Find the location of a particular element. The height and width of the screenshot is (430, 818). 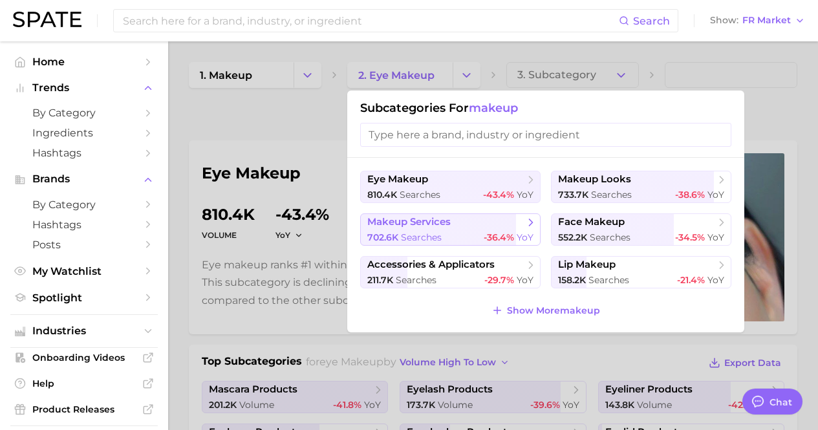

span: 810.4k is located at coordinates (382, 195).